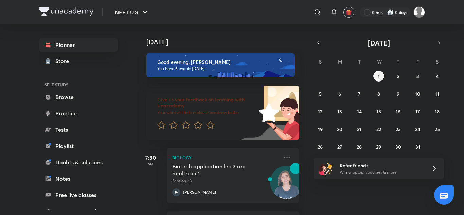  What do you see at coordinates (226, 181) in the screenshot?
I see `p: Session 43` at bounding box center [226, 181].